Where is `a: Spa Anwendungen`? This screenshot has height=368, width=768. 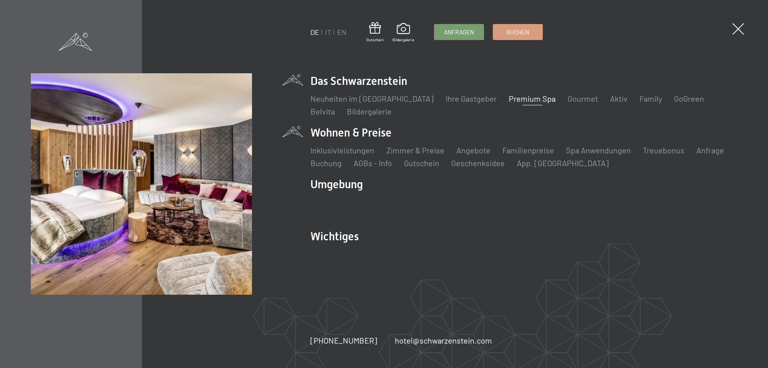 a: Spa Anwendungen is located at coordinates (599, 150).